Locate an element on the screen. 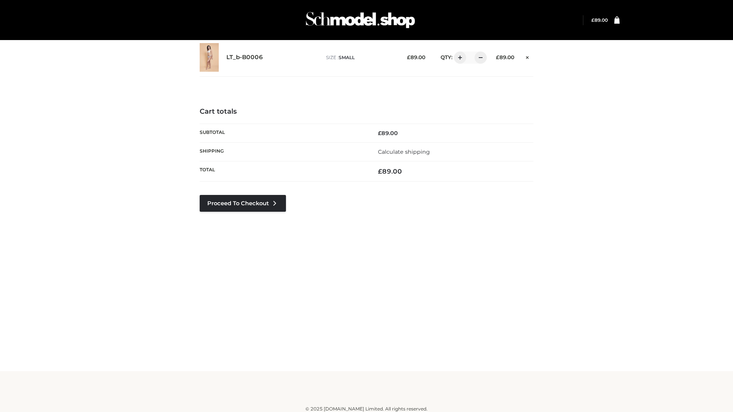  div: QTY: is located at coordinates (458, 58).